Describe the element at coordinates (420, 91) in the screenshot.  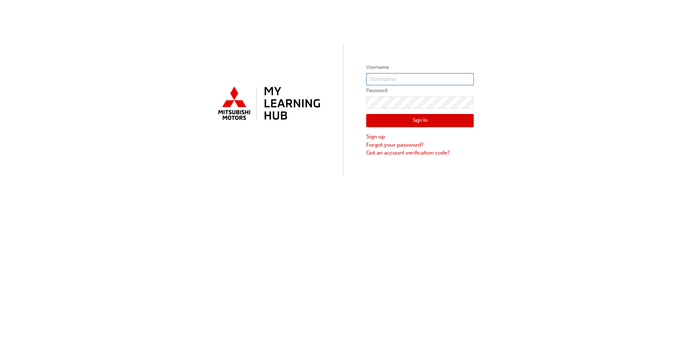
I see `label: Password` at that location.